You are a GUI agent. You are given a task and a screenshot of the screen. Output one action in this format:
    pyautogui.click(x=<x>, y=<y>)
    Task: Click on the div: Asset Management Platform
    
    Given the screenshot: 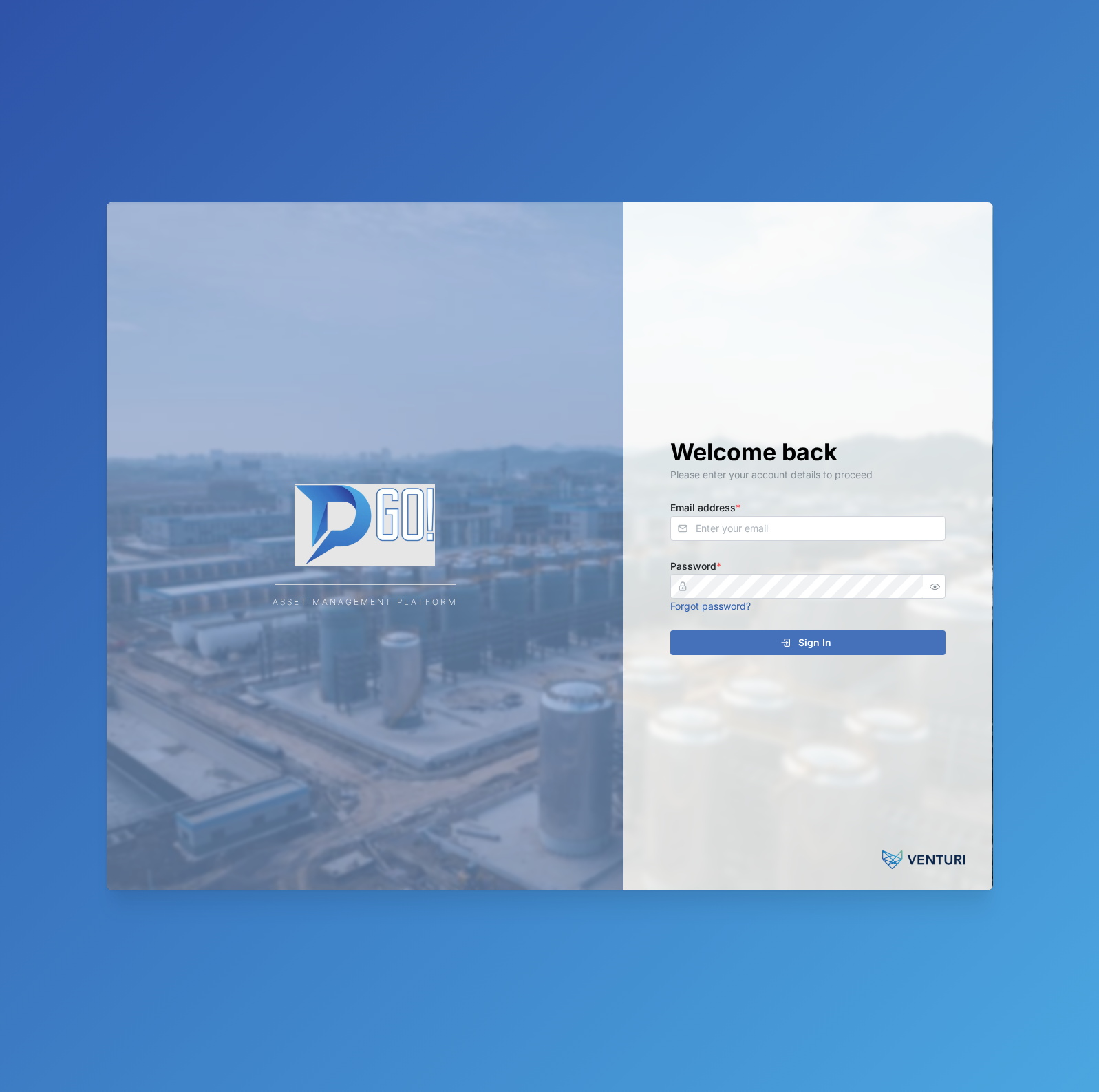 What is the action you would take?
    pyautogui.click(x=364, y=602)
    